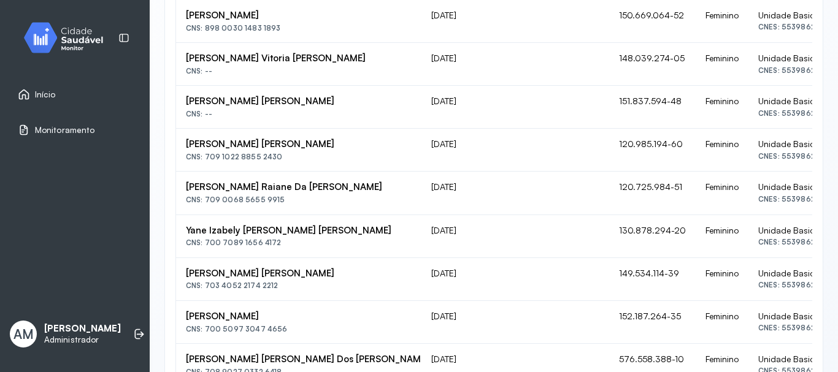  What do you see at coordinates (652, 107) in the screenshot?
I see `td: 151.837.594-48` at bounding box center [652, 107].